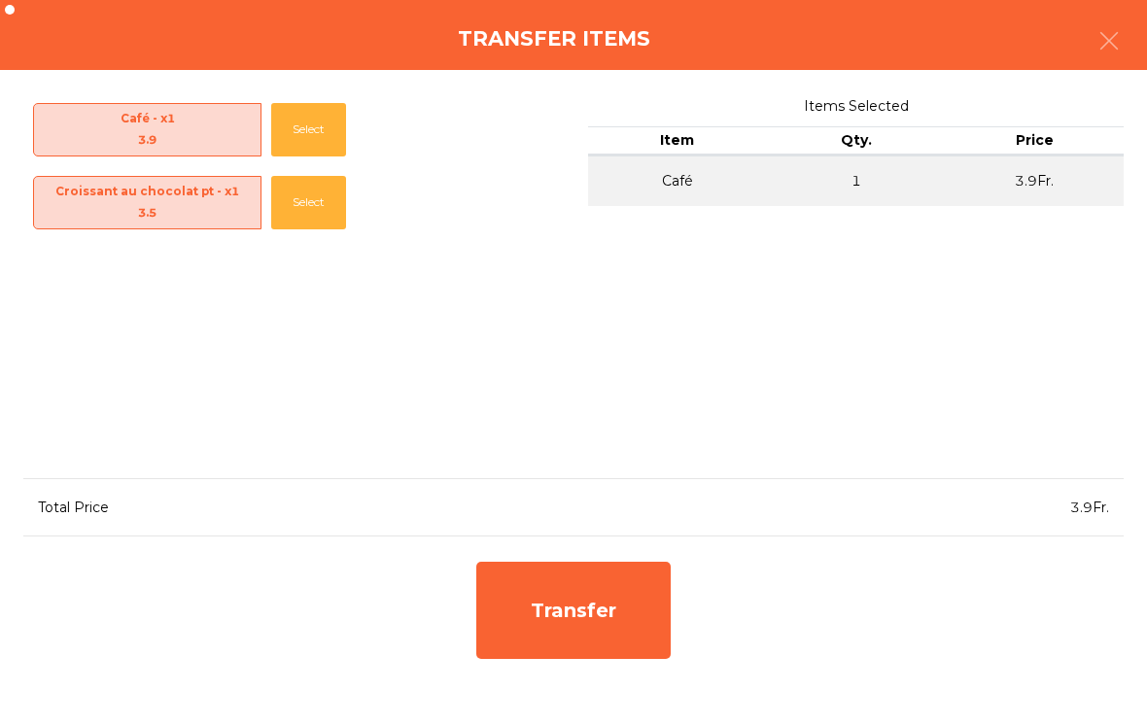  I want to click on th: Qty., so click(857, 141).